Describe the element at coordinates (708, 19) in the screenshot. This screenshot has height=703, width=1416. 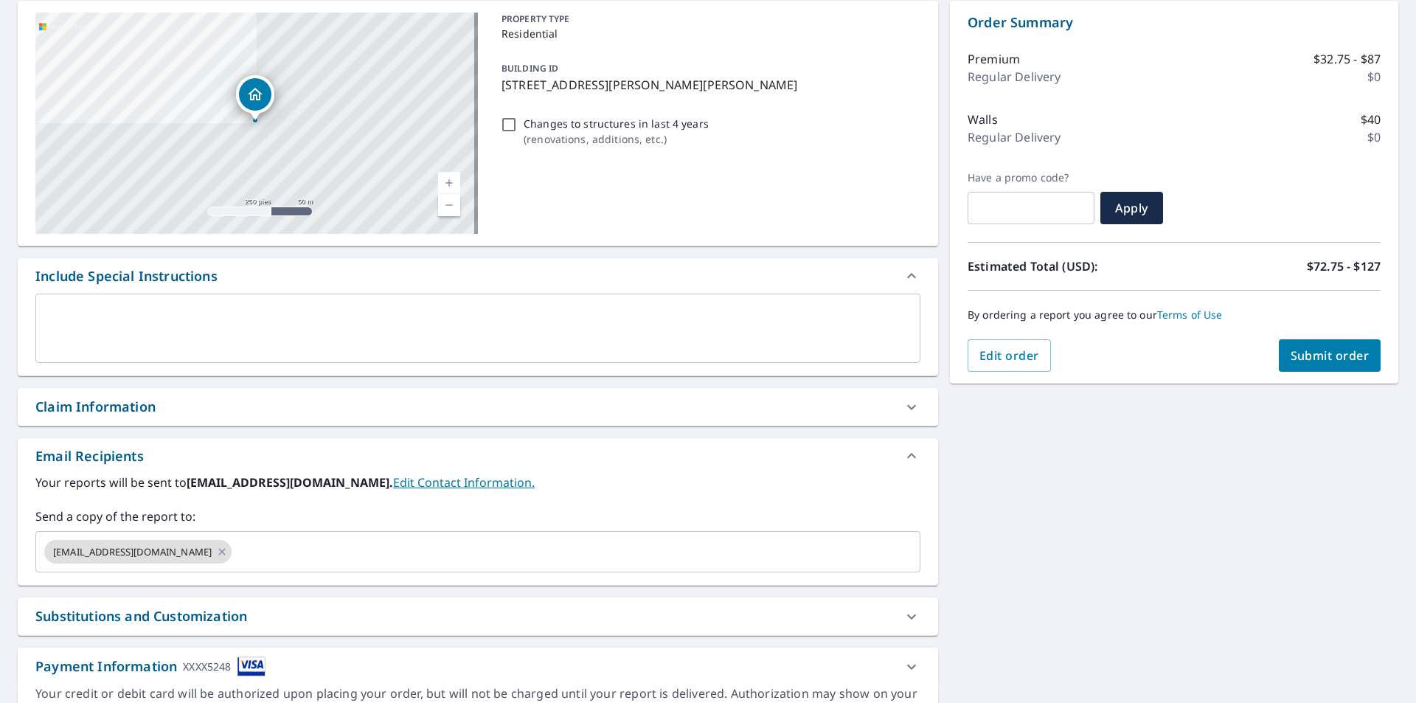
I see `p: PROPERTY TYPE` at that location.